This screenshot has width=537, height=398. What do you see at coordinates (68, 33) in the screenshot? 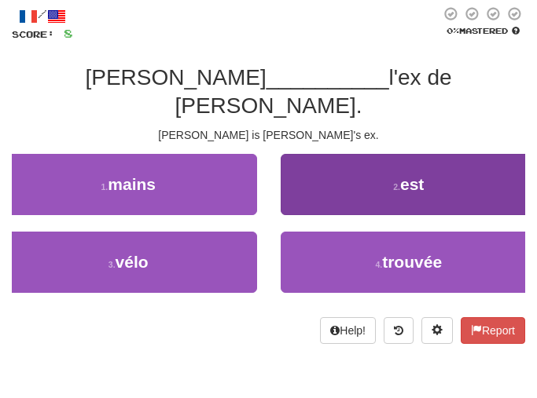
I see `span: 8` at bounding box center [68, 33].